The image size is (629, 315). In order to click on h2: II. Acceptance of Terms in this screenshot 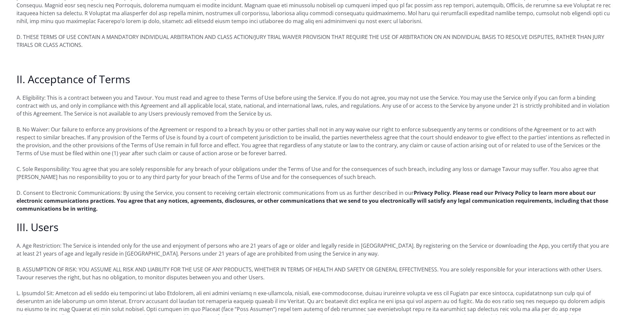, I will do `click(314, 79)`.